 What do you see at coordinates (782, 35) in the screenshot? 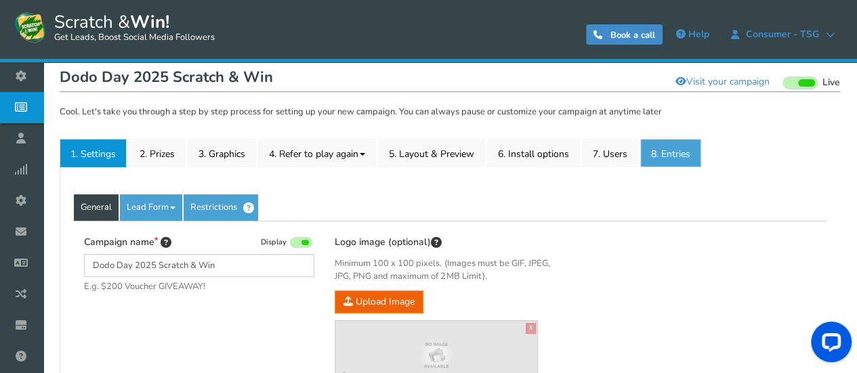
I see `span: Consumer - TSG` at bounding box center [782, 35].